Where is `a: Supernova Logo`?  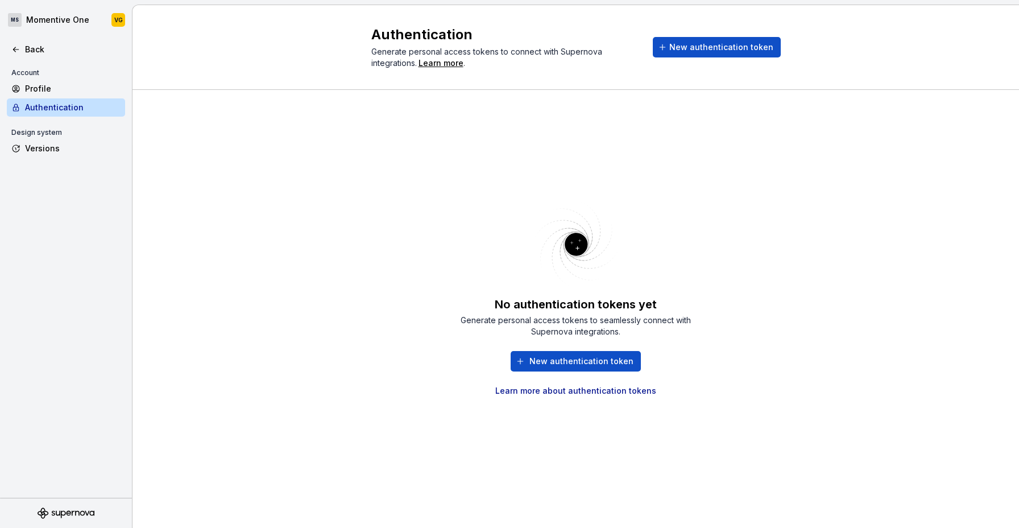
a: Supernova Logo is located at coordinates (66, 513).